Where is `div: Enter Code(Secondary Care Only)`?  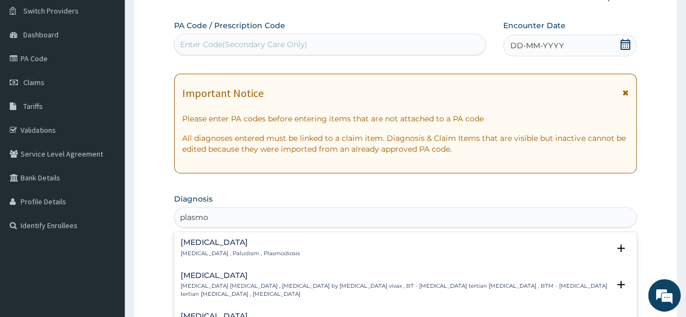
div: Enter Code(Secondary Care Only) is located at coordinates (243, 44).